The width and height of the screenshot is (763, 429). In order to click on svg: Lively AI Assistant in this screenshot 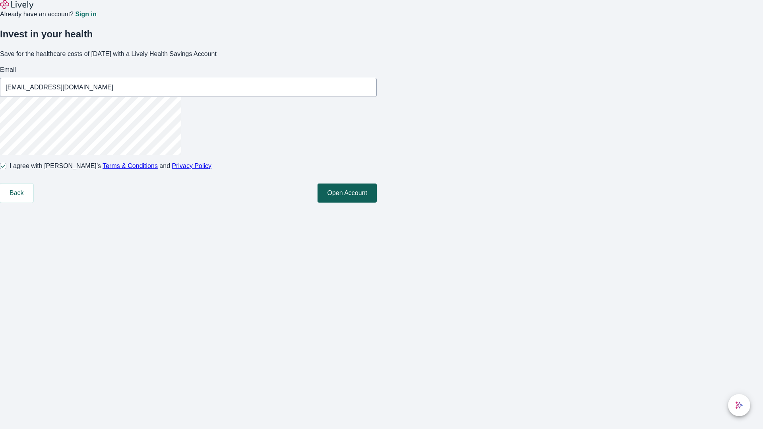, I will do `click(739, 405)`.